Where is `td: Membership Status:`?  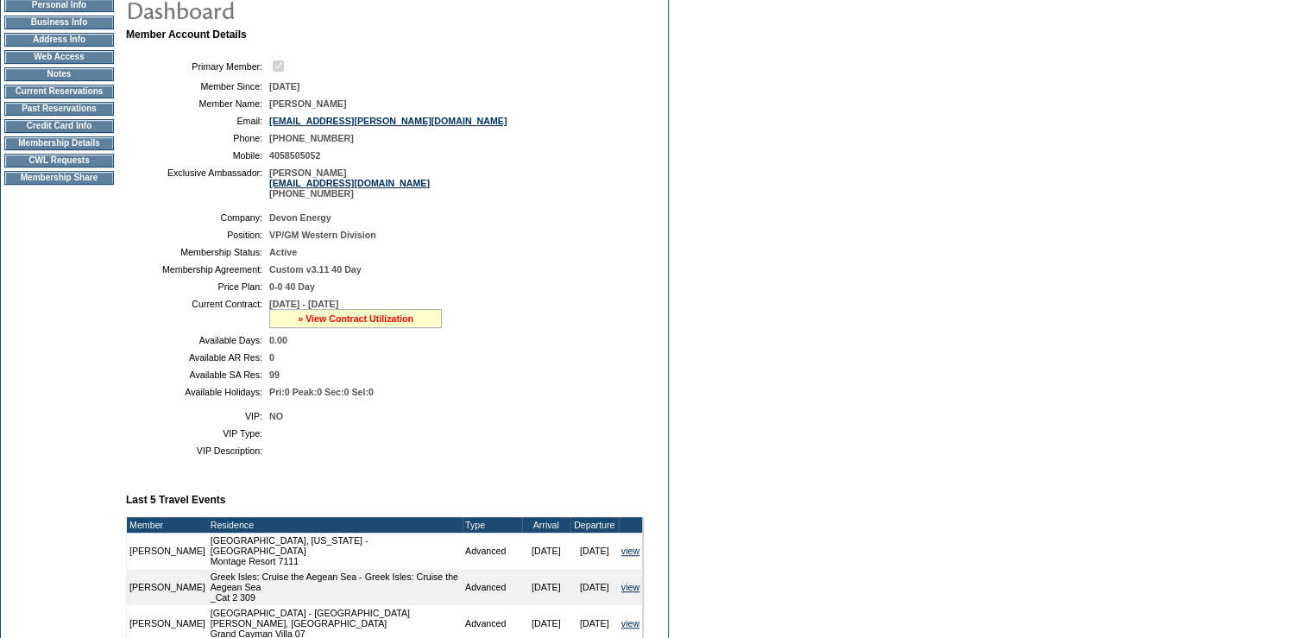
td: Membership Status: is located at coordinates (198, 252).